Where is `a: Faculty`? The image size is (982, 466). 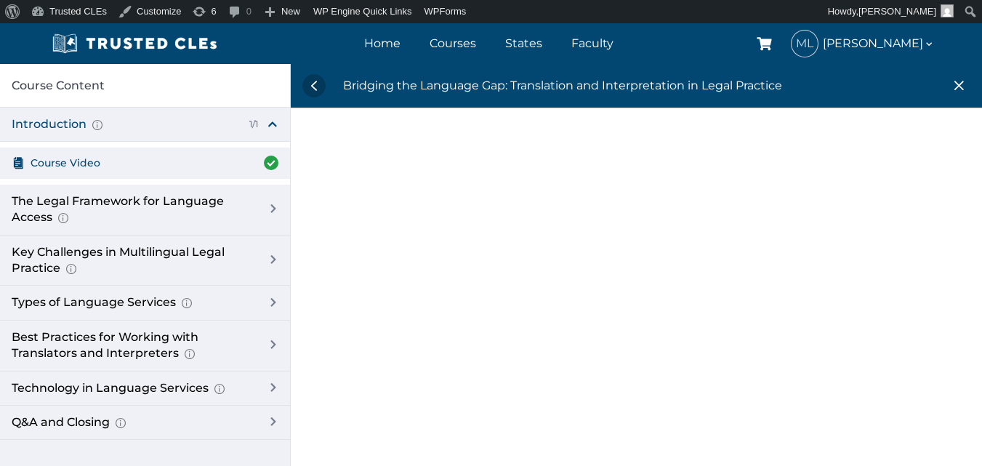
a: Faculty is located at coordinates (592, 43).